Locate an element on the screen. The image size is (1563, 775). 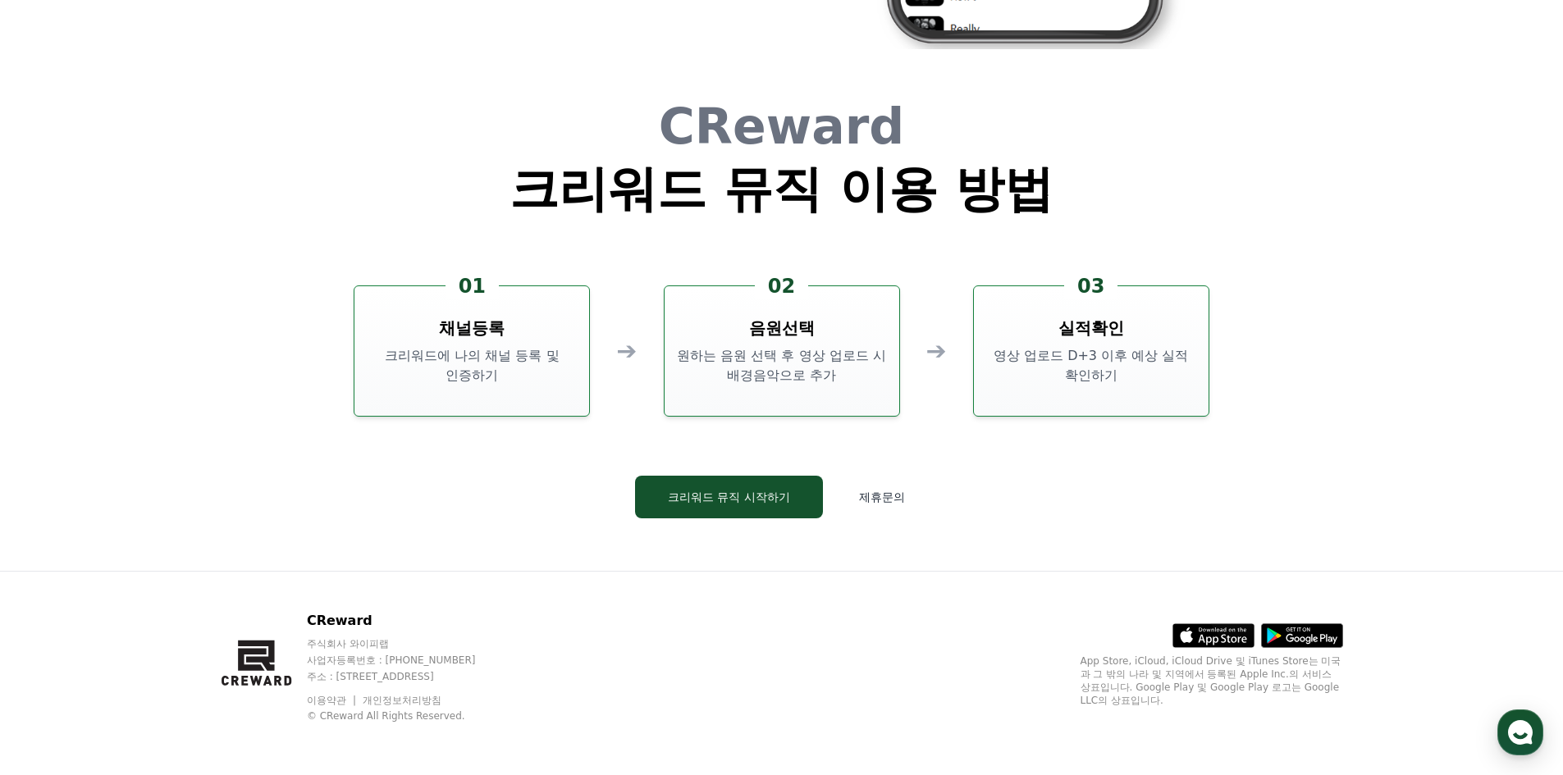
span: 대화 is located at coordinates (160, 552).